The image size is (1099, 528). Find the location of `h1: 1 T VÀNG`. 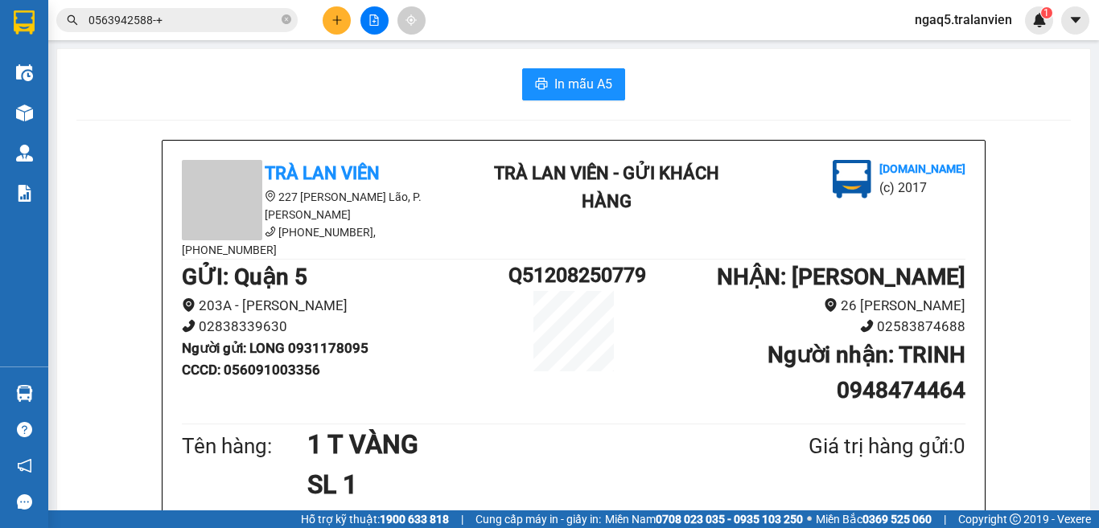

h1: 1 T VÀNG is located at coordinates (519, 445).